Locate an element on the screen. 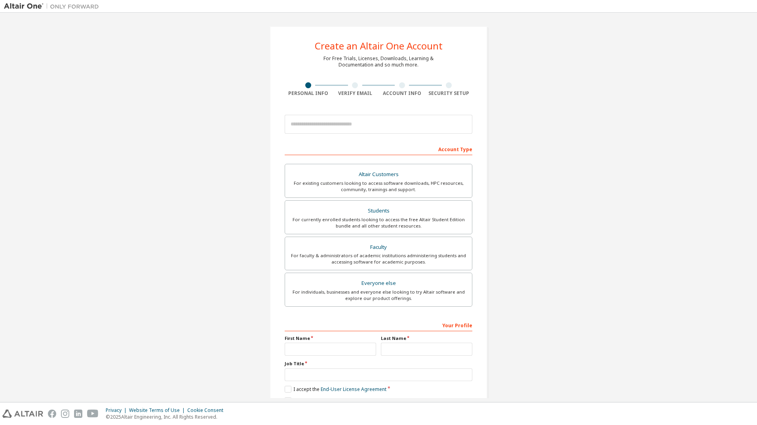  img: facebook.svg is located at coordinates (52, 413).